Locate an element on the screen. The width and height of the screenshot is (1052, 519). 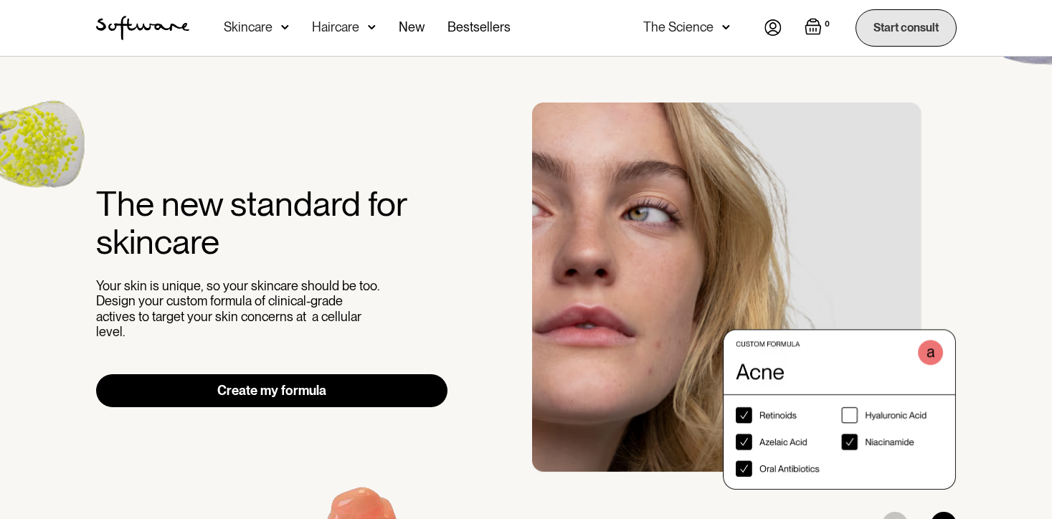
a: Start consult is located at coordinates (906, 27).